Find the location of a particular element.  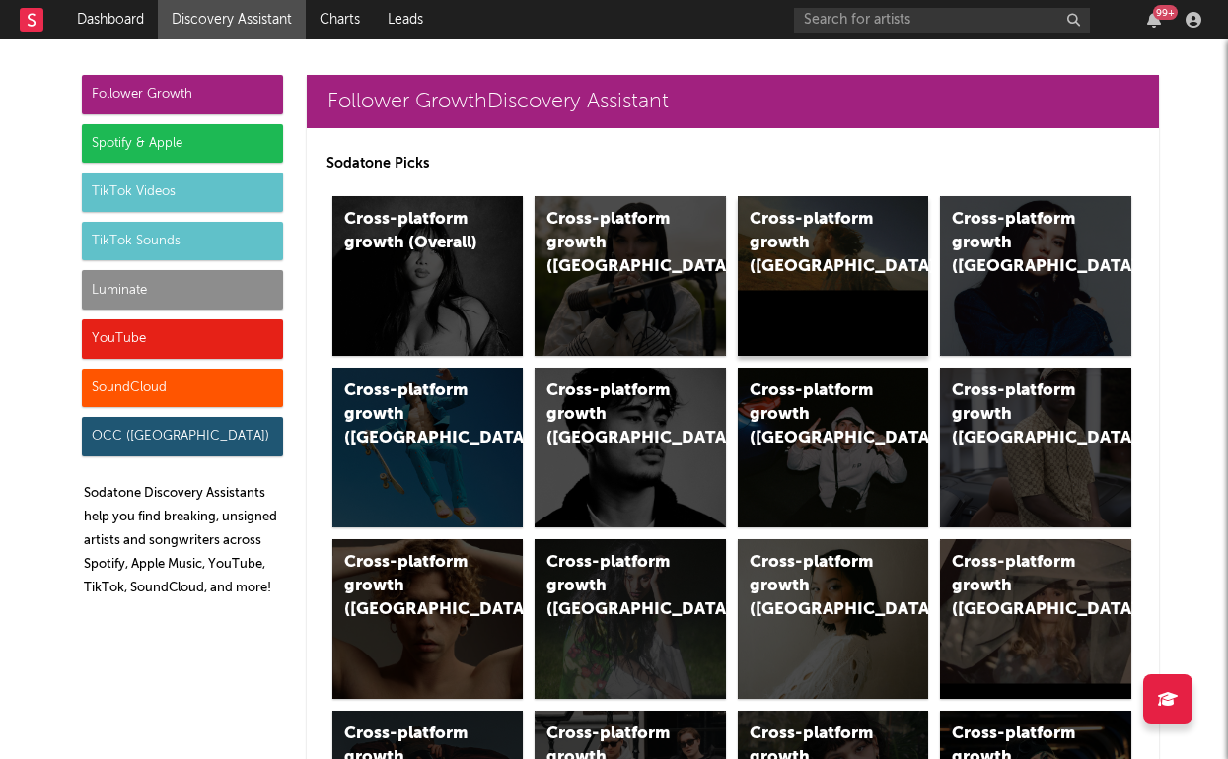

a: Follower GrowthDiscovery Assistant is located at coordinates (733, 102).